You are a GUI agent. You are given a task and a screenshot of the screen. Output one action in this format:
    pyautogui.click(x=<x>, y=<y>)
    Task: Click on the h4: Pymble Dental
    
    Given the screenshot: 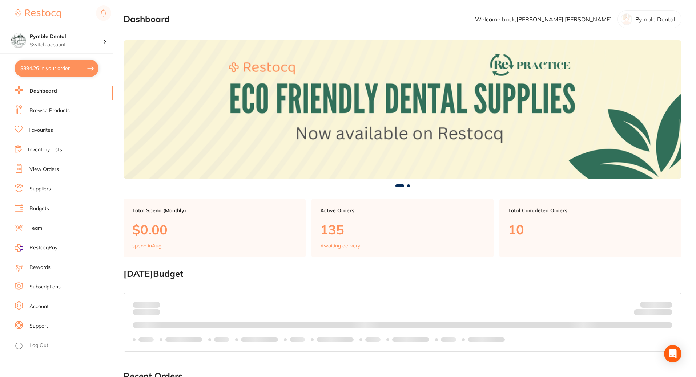 What is the action you would take?
    pyautogui.click(x=66, y=37)
    